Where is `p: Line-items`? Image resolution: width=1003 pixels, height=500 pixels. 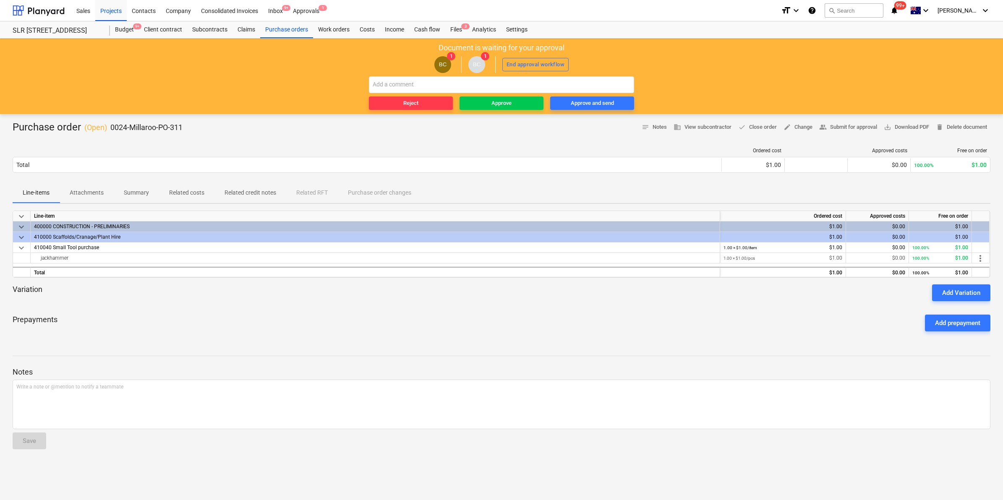 p: Line-items is located at coordinates (36, 193).